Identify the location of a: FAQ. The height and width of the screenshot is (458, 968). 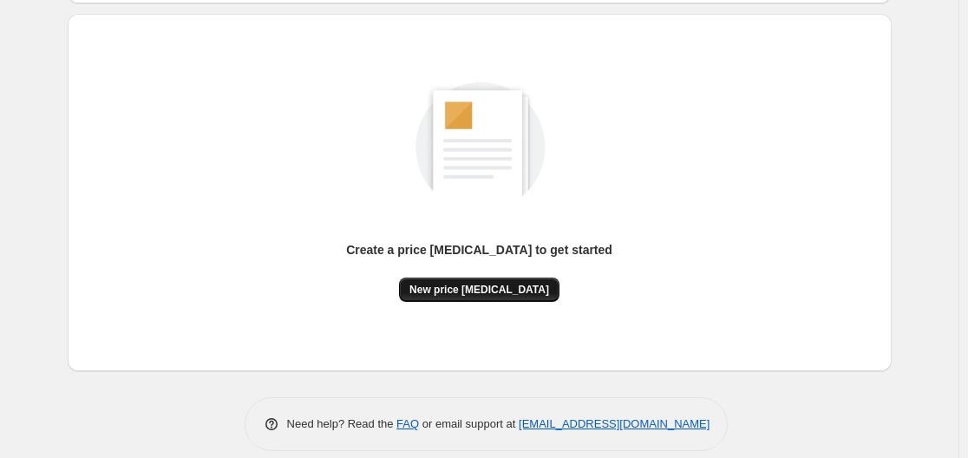
(408, 423).